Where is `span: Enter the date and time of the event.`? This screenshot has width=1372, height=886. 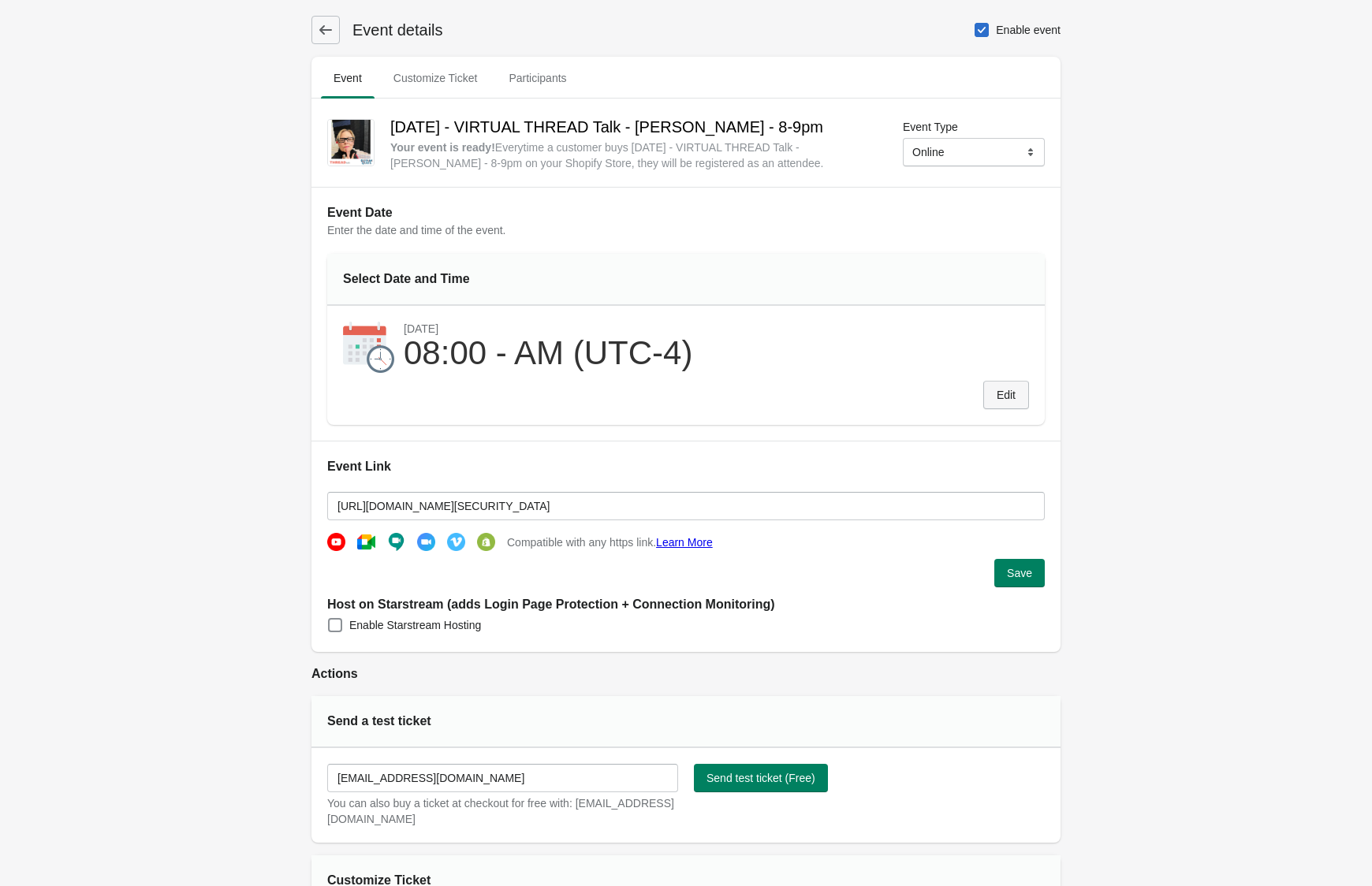 span: Enter the date and time of the event. is located at coordinates (416, 230).